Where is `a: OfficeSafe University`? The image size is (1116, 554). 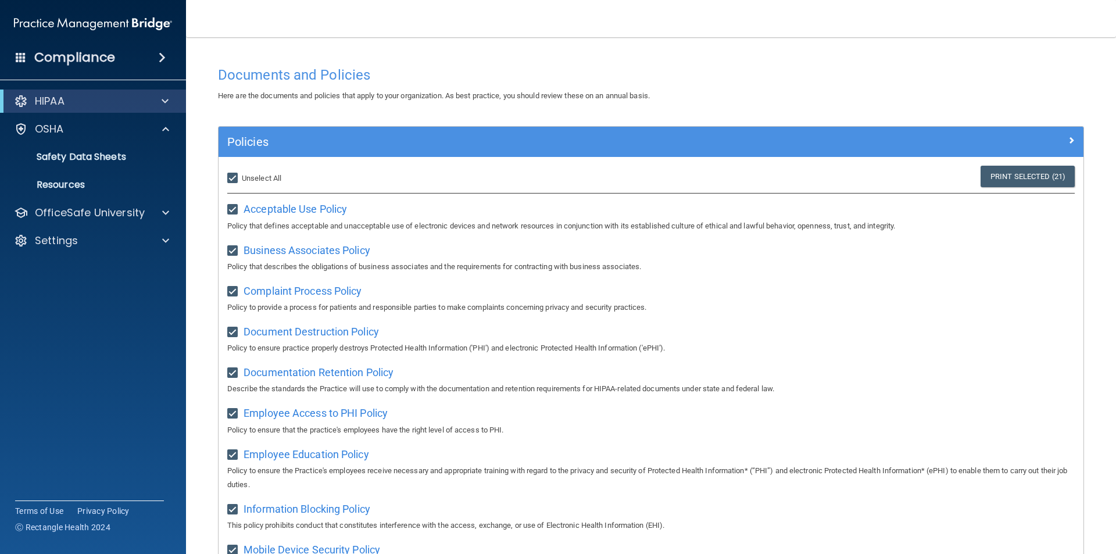
a: OfficeSafe University is located at coordinates (91, 213).